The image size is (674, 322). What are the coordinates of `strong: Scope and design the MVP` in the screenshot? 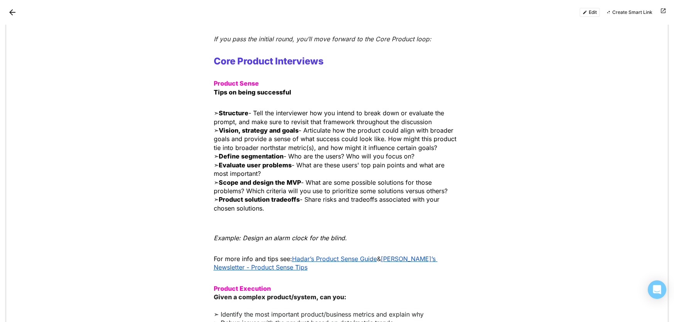 It's located at (260, 183).